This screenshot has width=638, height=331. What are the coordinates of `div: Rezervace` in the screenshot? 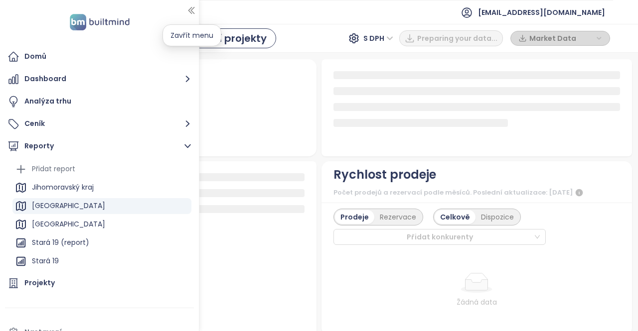 It's located at (398, 217).